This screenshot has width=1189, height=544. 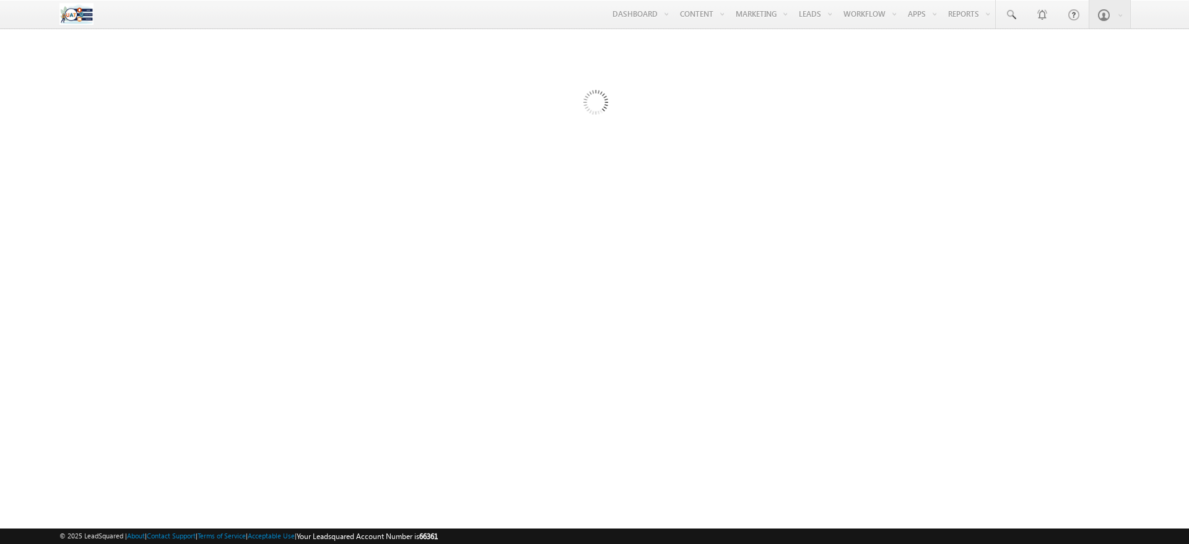 I want to click on a: Terms of Service, so click(x=222, y=535).